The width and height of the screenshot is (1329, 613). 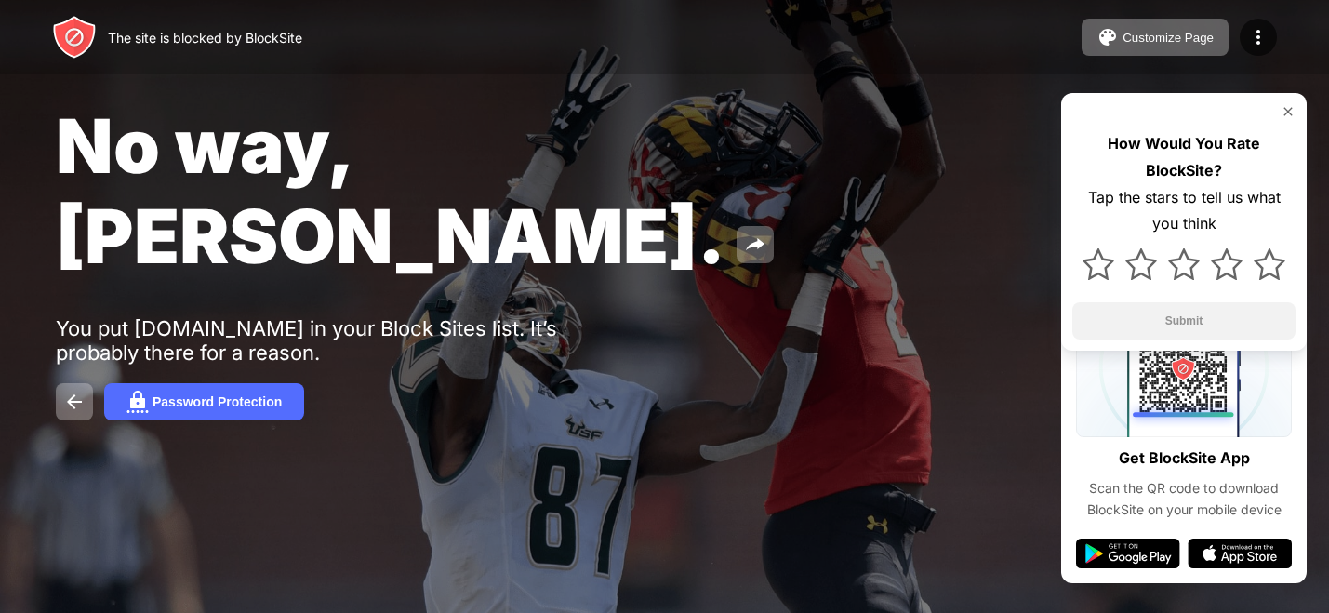 What do you see at coordinates (74, 37) in the screenshot?
I see `img: header-logo.svg` at bounding box center [74, 37].